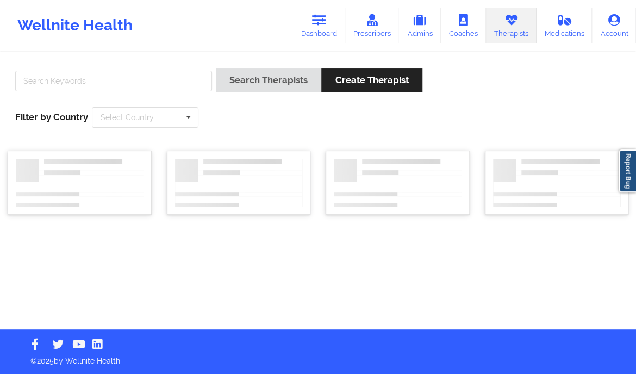  I want to click on a: Medications, so click(565, 26).